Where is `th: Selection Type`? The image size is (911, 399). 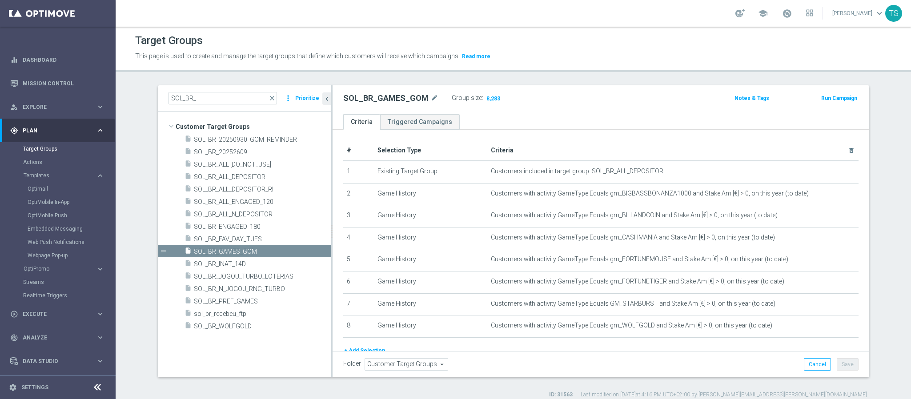
th: Selection Type is located at coordinates (430, 151).